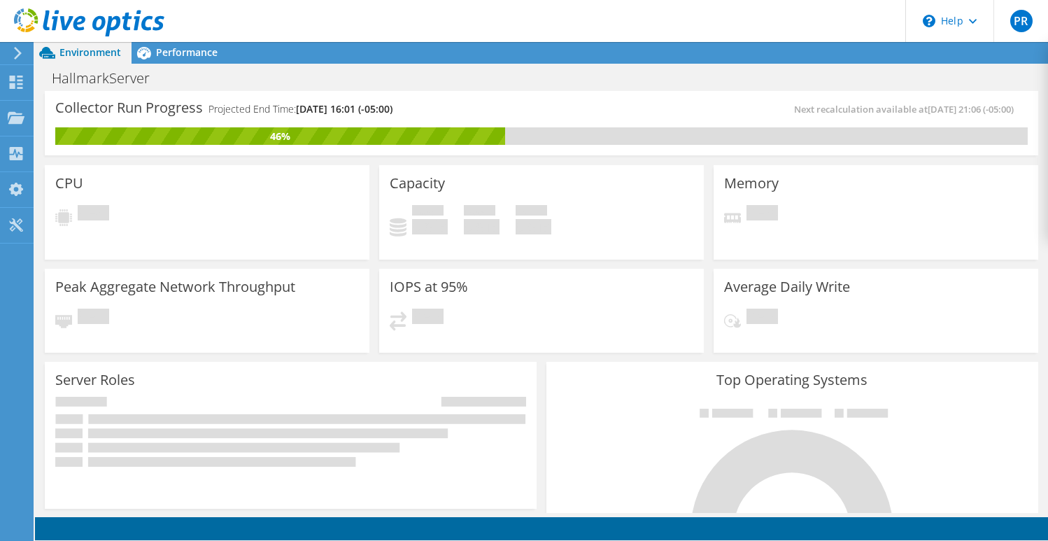  I want to click on span: Free, so click(479, 212).